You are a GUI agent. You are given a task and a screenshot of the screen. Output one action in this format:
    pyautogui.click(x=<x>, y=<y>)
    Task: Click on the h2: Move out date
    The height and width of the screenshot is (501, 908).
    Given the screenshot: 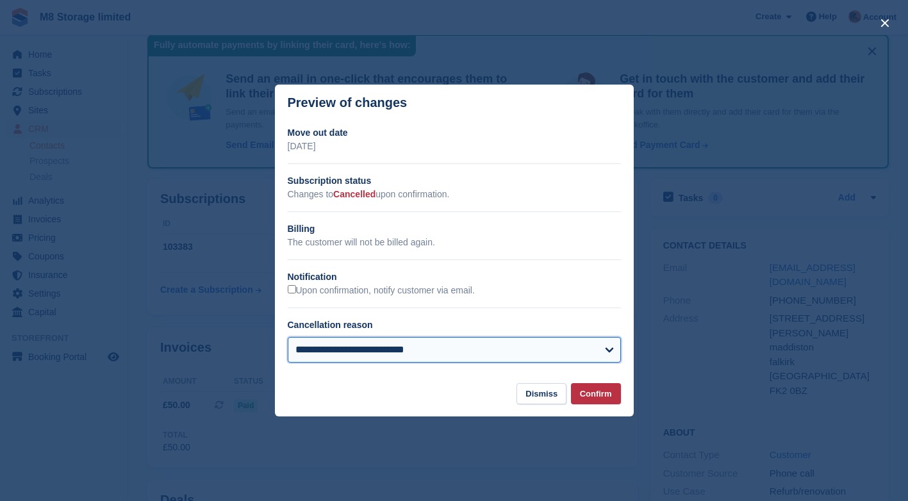 What is the action you would take?
    pyautogui.click(x=454, y=133)
    